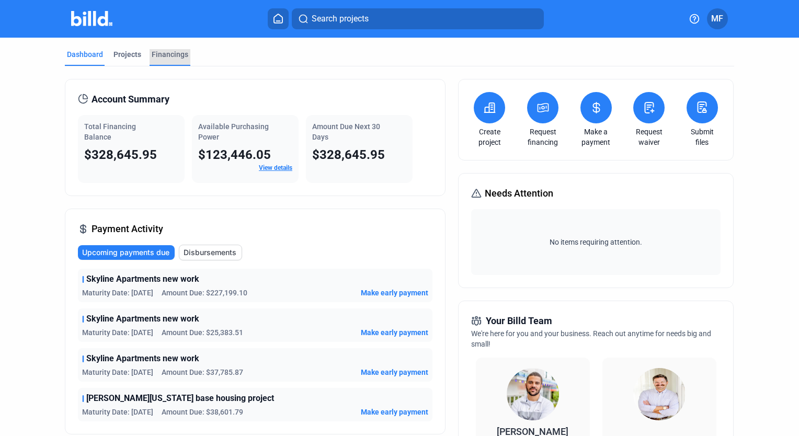  I want to click on a: Request financing, so click(543, 137).